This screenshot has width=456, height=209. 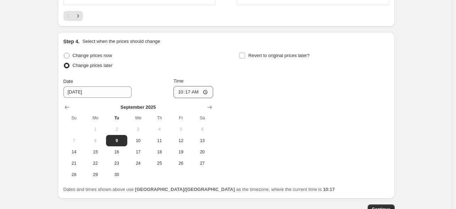 I want to click on span: 17, so click(x=138, y=152).